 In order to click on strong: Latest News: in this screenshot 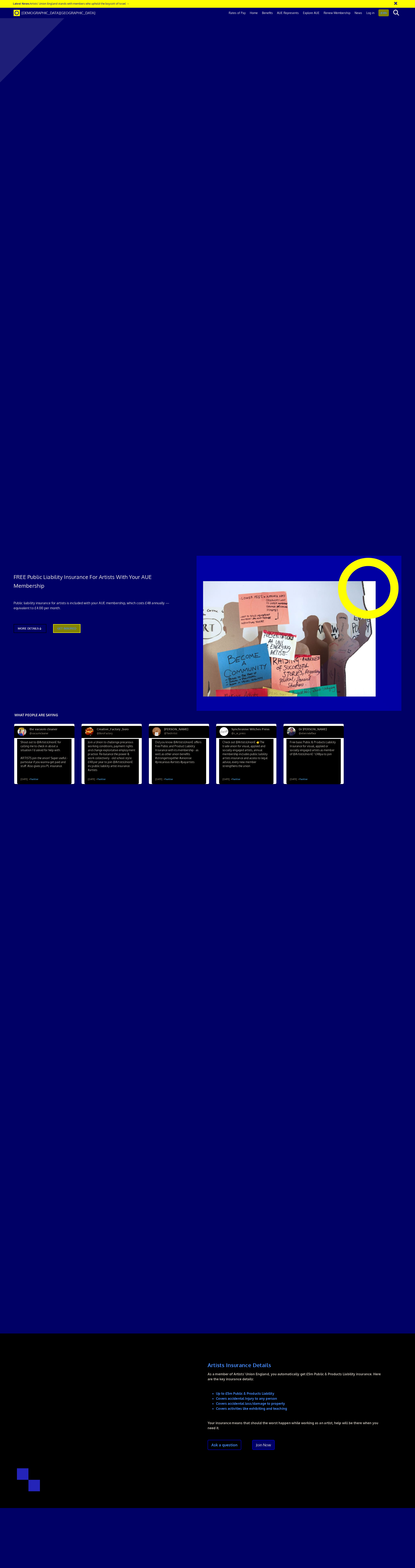, I will do `click(21, 3)`.